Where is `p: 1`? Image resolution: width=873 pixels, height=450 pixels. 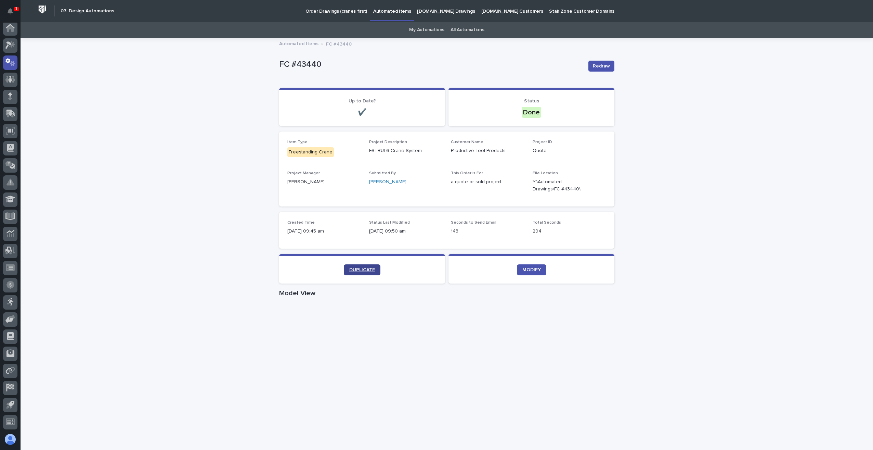 p: 1 is located at coordinates (16, 9).